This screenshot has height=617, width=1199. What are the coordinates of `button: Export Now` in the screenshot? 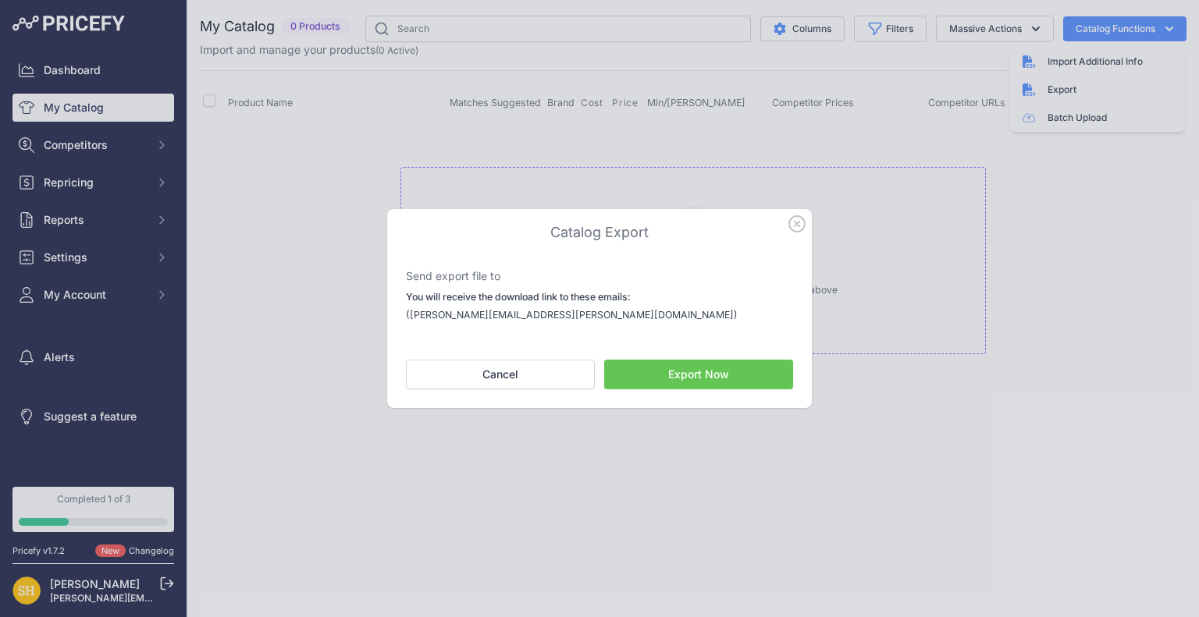 It's located at (698, 375).